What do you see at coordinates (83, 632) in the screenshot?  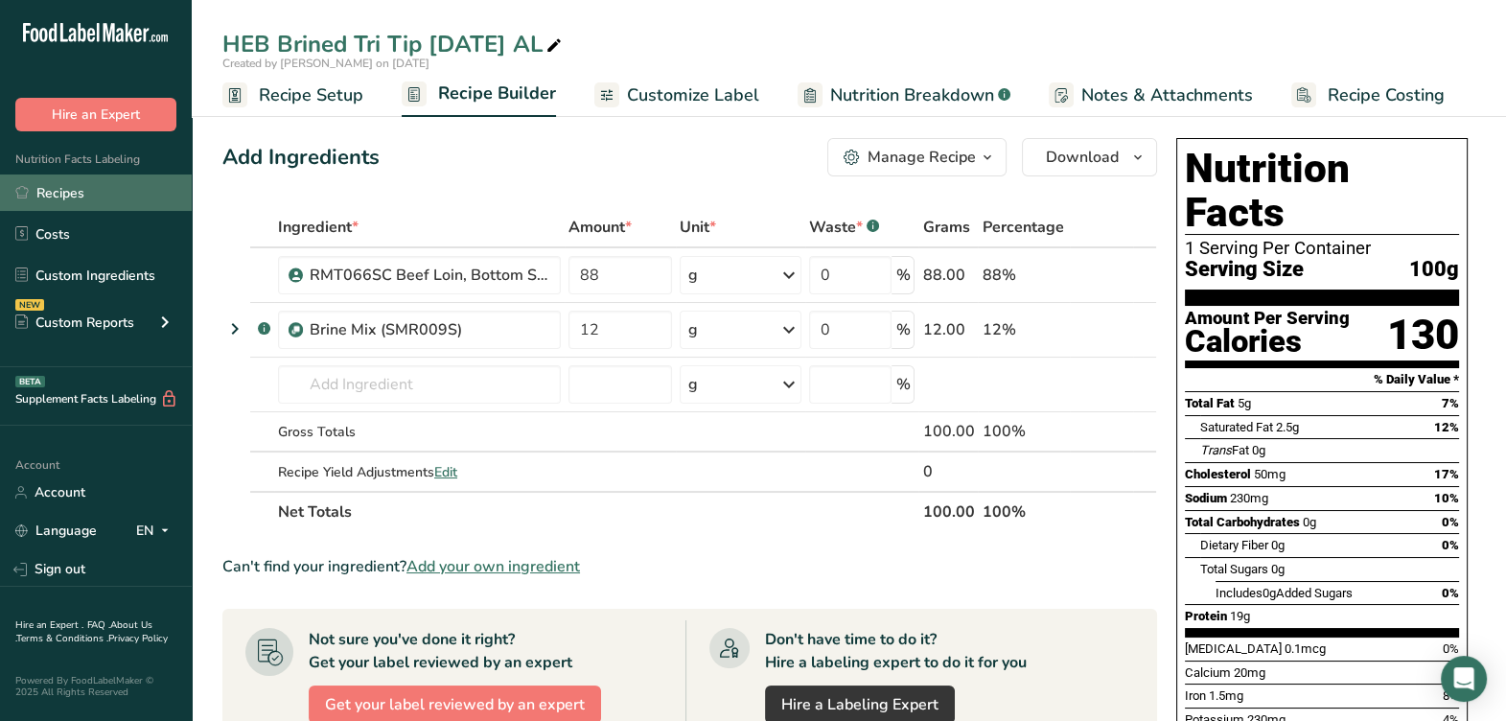 I see `a: About Us .` at bounding box center [83, 632].